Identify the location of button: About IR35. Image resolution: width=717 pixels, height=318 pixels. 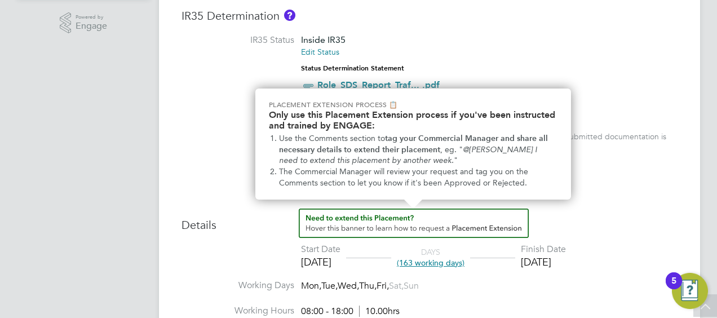
(290, 15).